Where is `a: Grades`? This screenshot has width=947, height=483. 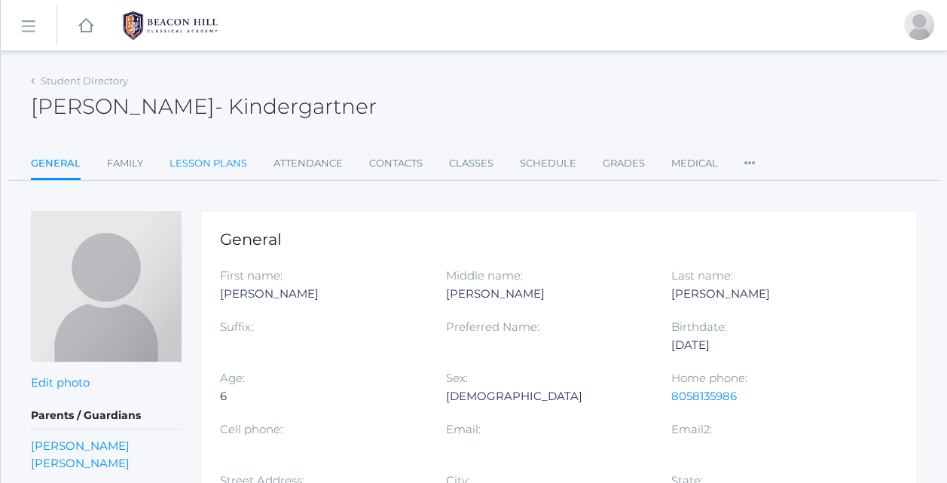
a: Grades is located at coordinates (624, 163).